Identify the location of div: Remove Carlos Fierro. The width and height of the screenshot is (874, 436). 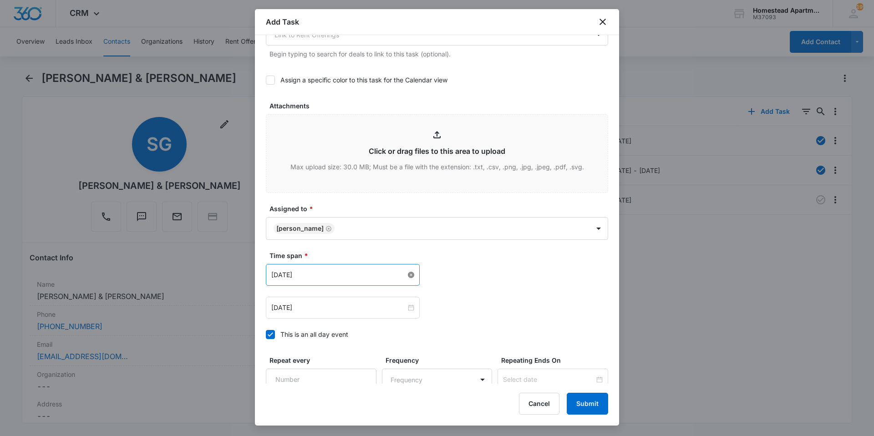
(328, 228).